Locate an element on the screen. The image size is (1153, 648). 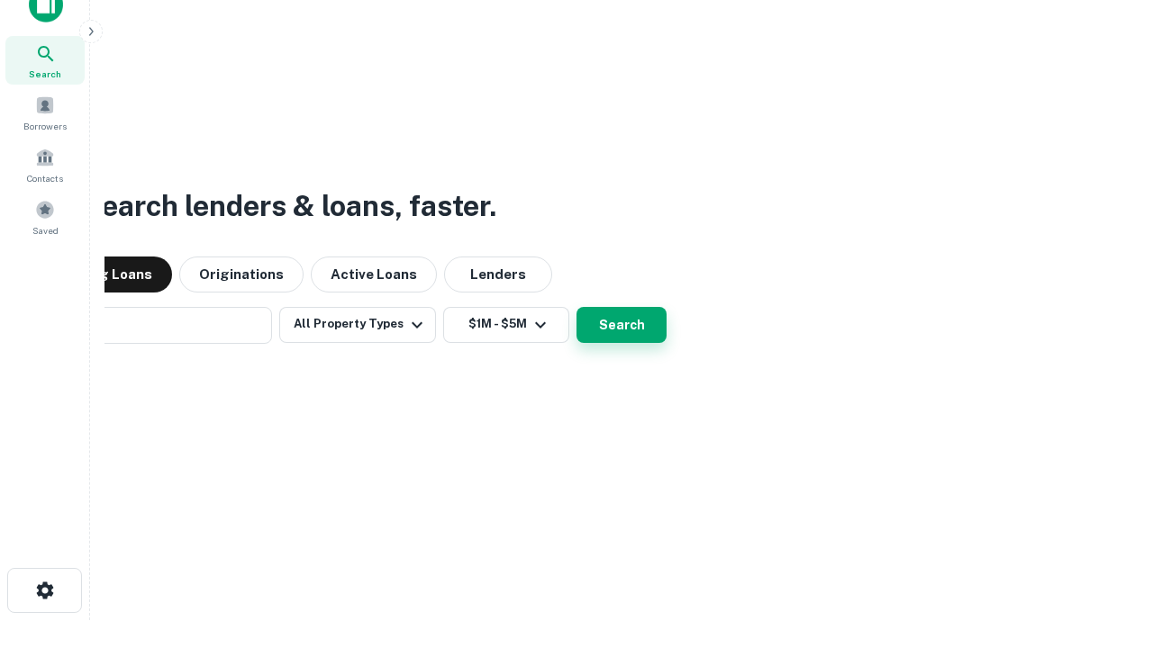
button: $1M - $5M is located at coordinates (506, 325).